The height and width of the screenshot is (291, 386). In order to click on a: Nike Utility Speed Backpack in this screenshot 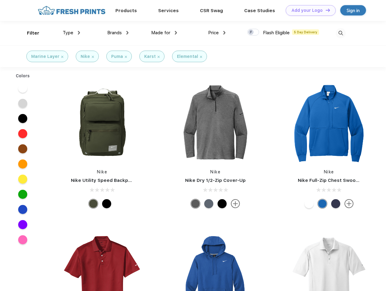, I will do `click(104, 180)`.